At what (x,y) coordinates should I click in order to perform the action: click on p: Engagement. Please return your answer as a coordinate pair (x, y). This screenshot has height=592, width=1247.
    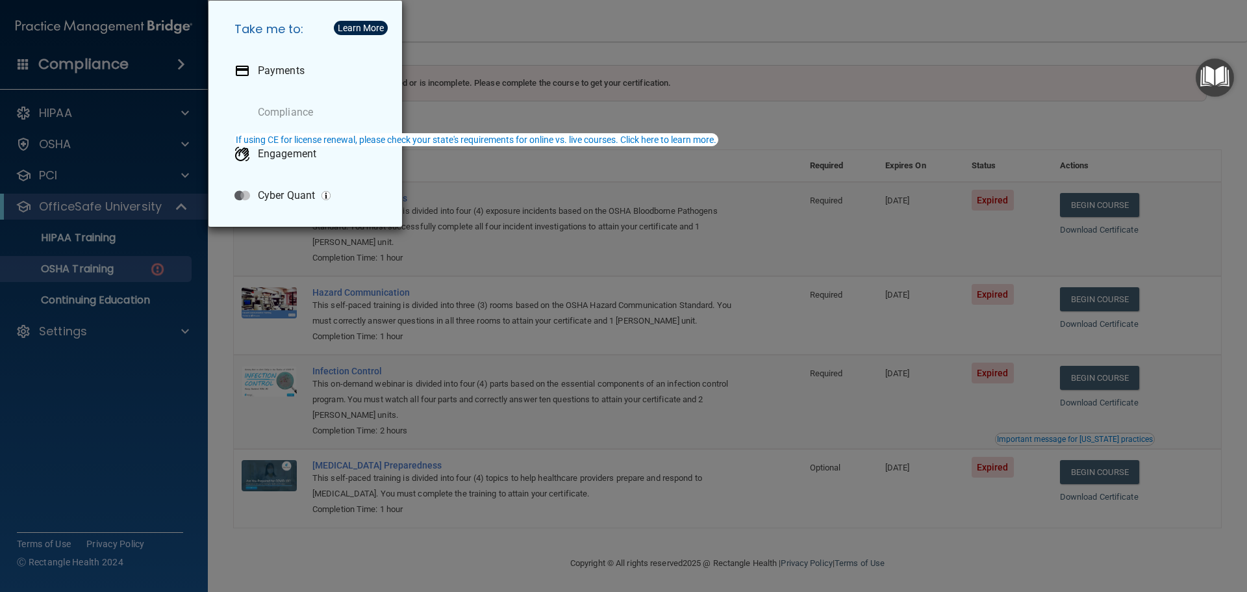
    Looking at the image, I should click on (287, 154).